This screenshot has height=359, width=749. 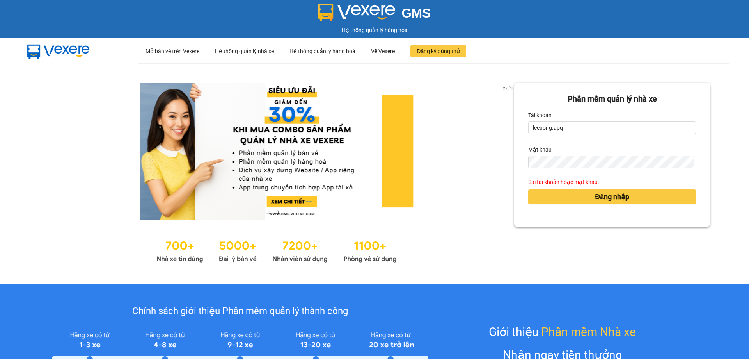 I want to click on button: next slide / item, so click(x=509, y=151).